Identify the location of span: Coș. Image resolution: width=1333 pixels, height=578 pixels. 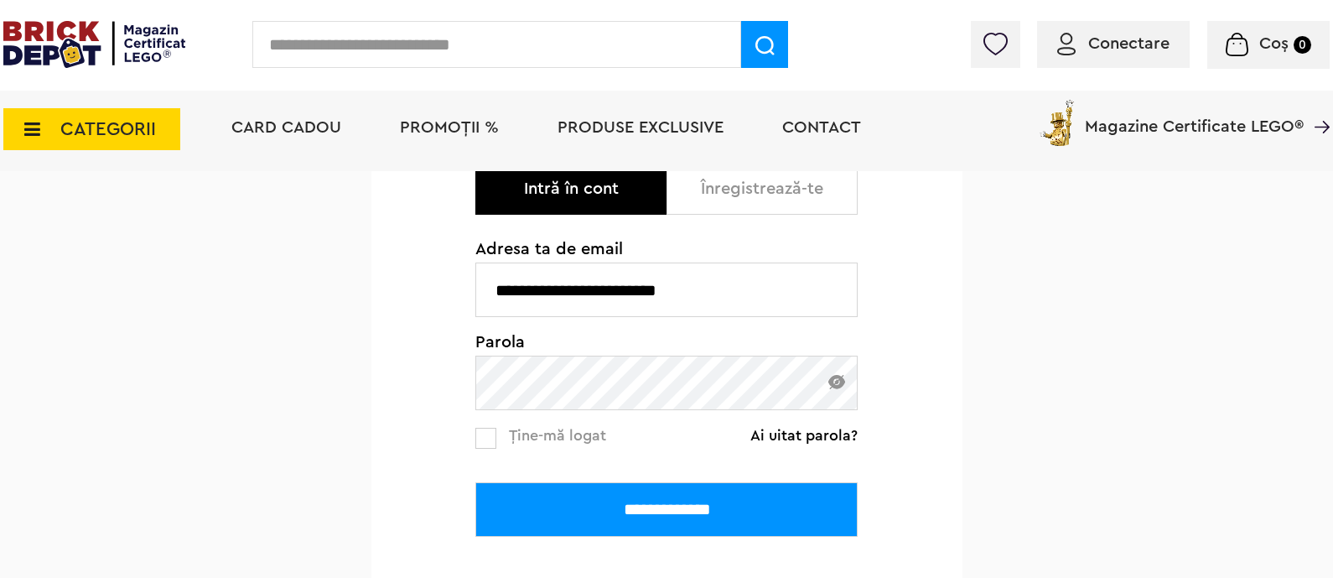
(1273, 44).